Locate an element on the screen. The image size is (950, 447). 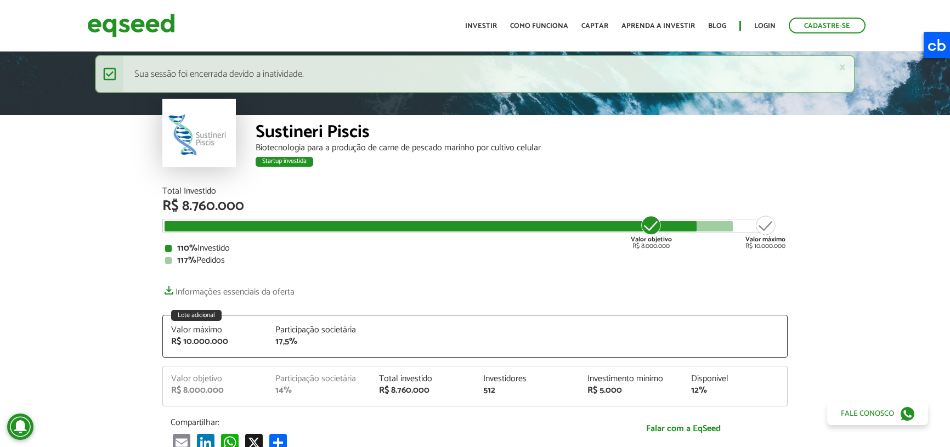
strong: 117% is located at coordinates (187, 260).